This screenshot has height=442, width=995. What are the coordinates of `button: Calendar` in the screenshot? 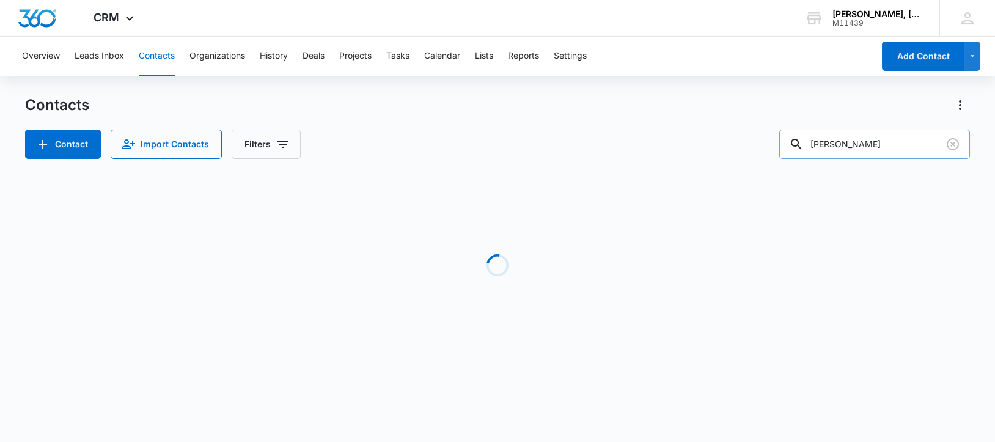 It's located at (442, 56).